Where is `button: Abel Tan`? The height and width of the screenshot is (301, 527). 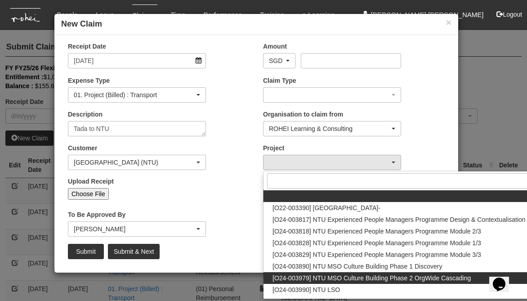
button: Abel Tan is located at coordinates (137, 229).